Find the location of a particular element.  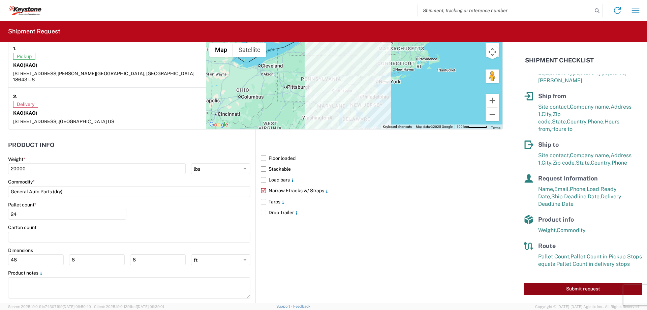

label: Dimensions is located at coordinates (21, 250).